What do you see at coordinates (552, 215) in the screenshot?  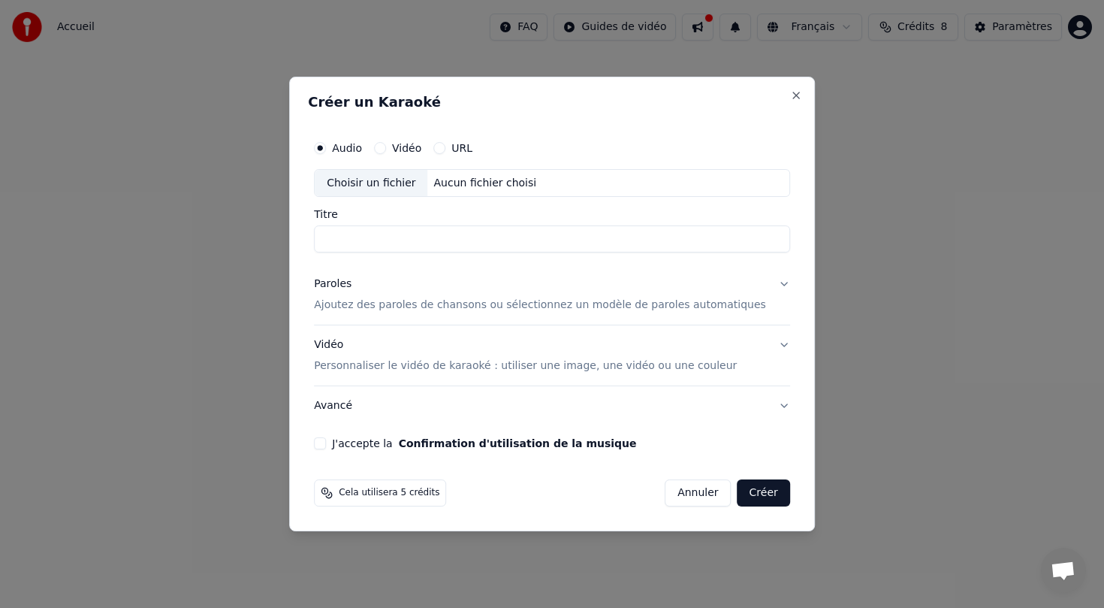 I see `label: Titre` at bounding box center [552, 215].